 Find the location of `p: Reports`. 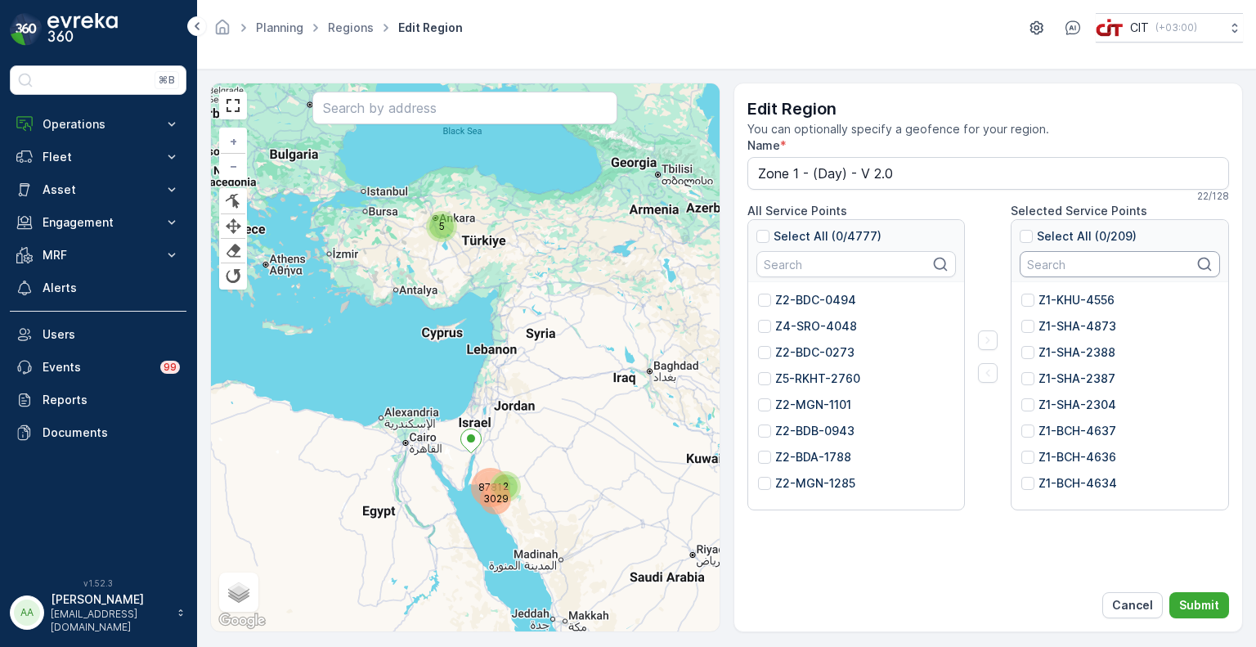

p: Reports is located at coordinates (111, 400).